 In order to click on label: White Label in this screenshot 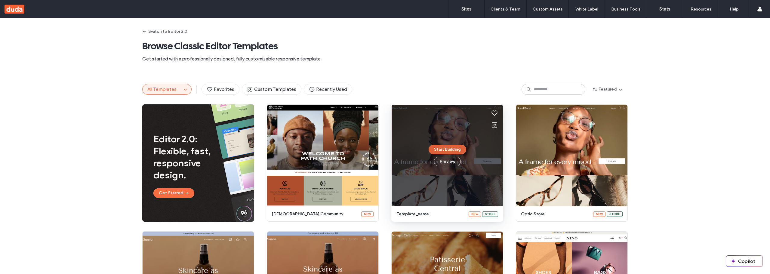, I will do `click(587, 9)`.